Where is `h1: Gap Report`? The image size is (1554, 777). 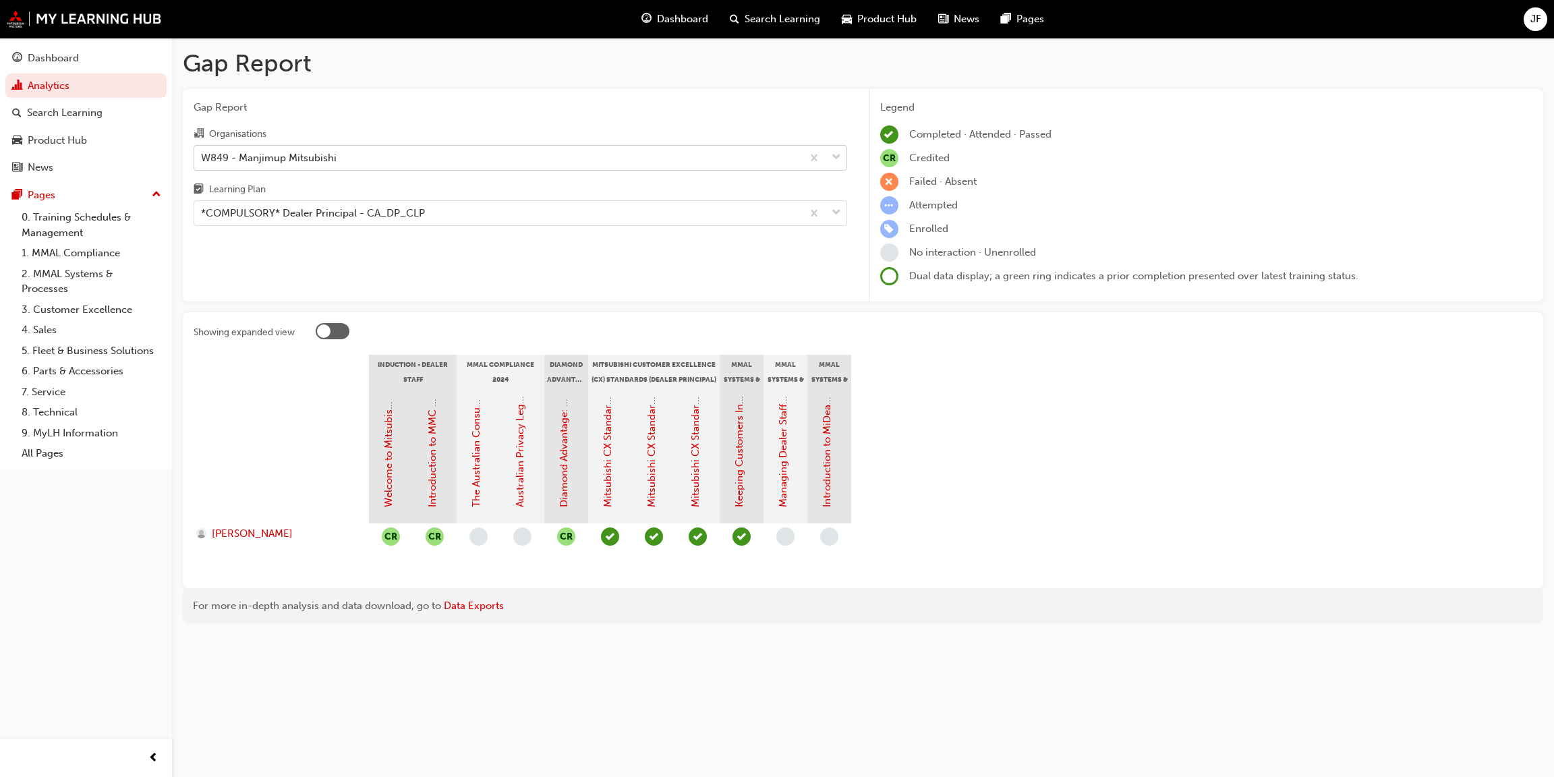
h1: Gap Report is located at coordinates (863, 63).